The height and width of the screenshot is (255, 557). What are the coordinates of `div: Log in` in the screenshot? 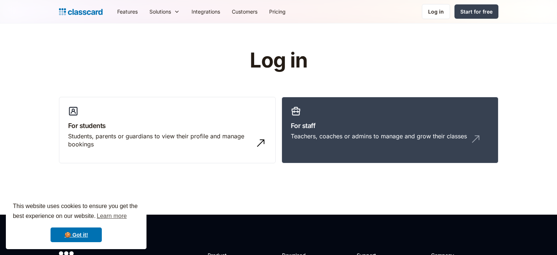 It's located at (436, 11).